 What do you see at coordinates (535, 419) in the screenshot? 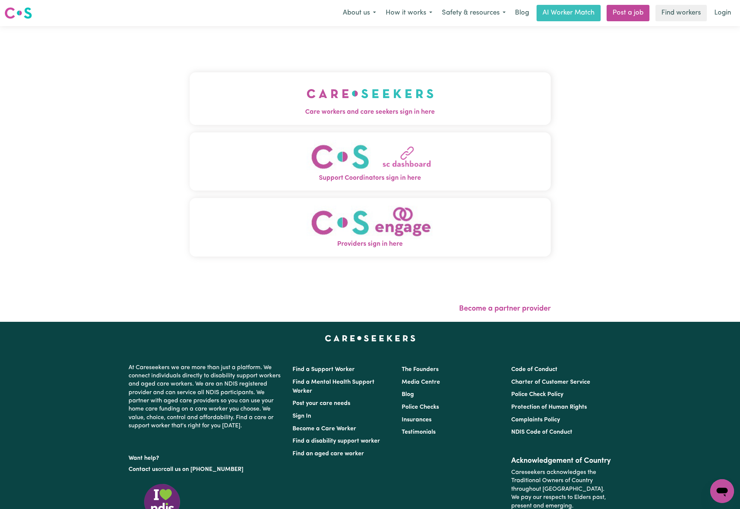
I see `a: Complaints Policy` at bounding box center [535, 419].